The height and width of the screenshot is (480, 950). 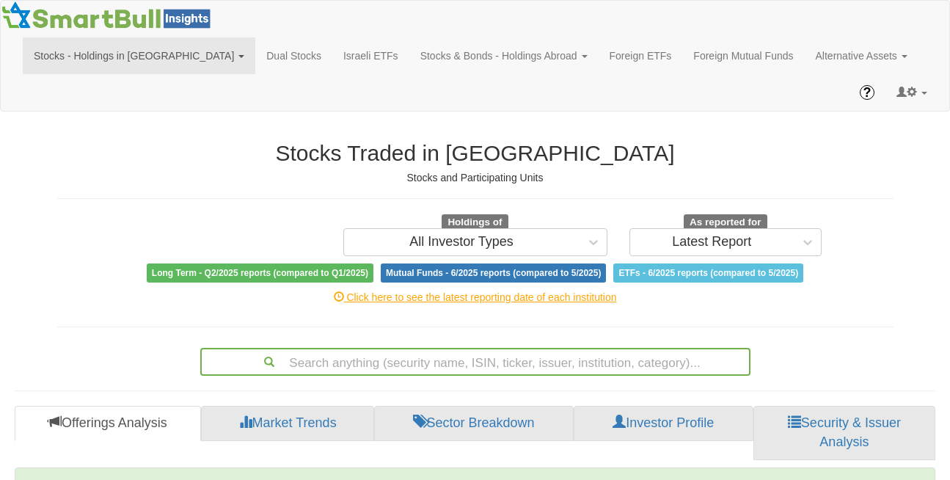 What do you see at coordinates (711, 242) in the screenshot?
I see `div: Latest Report` at bounding box center [711, 242].